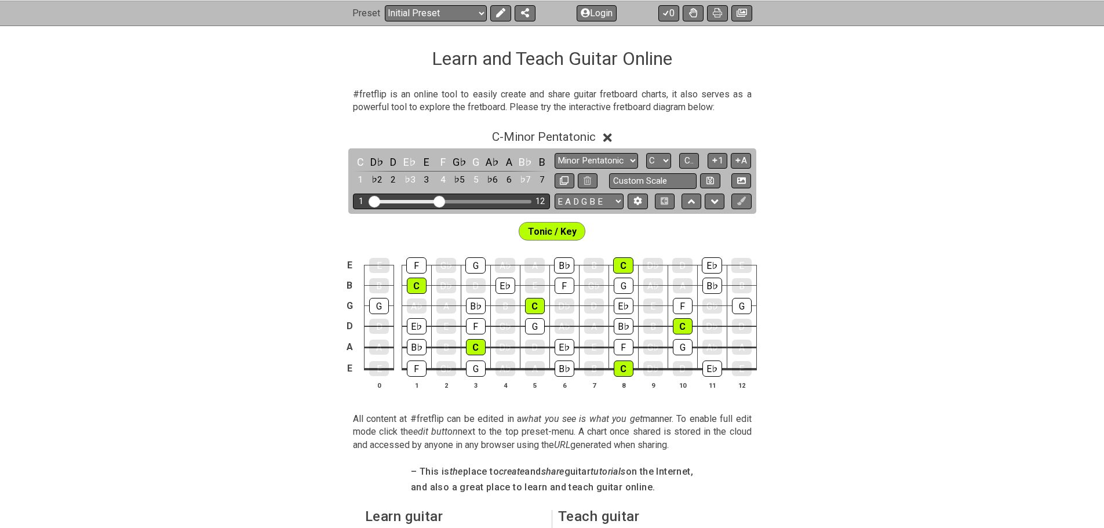  What do you see at coordinates (648, 516) in the screenshot?
I see `h2: Teach guitar` at bounding box center [648, 516].